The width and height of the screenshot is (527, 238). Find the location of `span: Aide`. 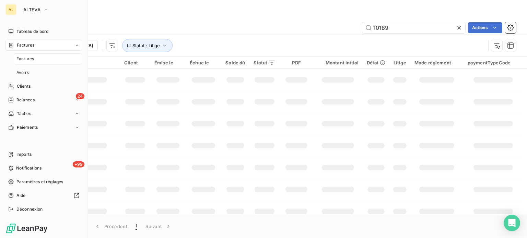

span: Aide is located at coordinates (21, 196).